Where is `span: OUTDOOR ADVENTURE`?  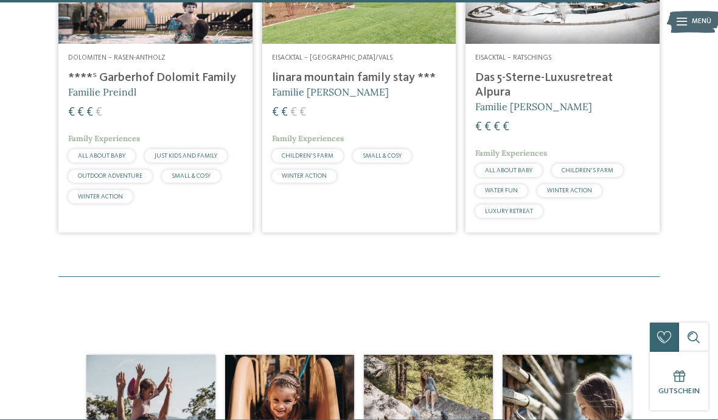
span: OUTDOOR ADVENTURE is located at coordinates (110, 176).